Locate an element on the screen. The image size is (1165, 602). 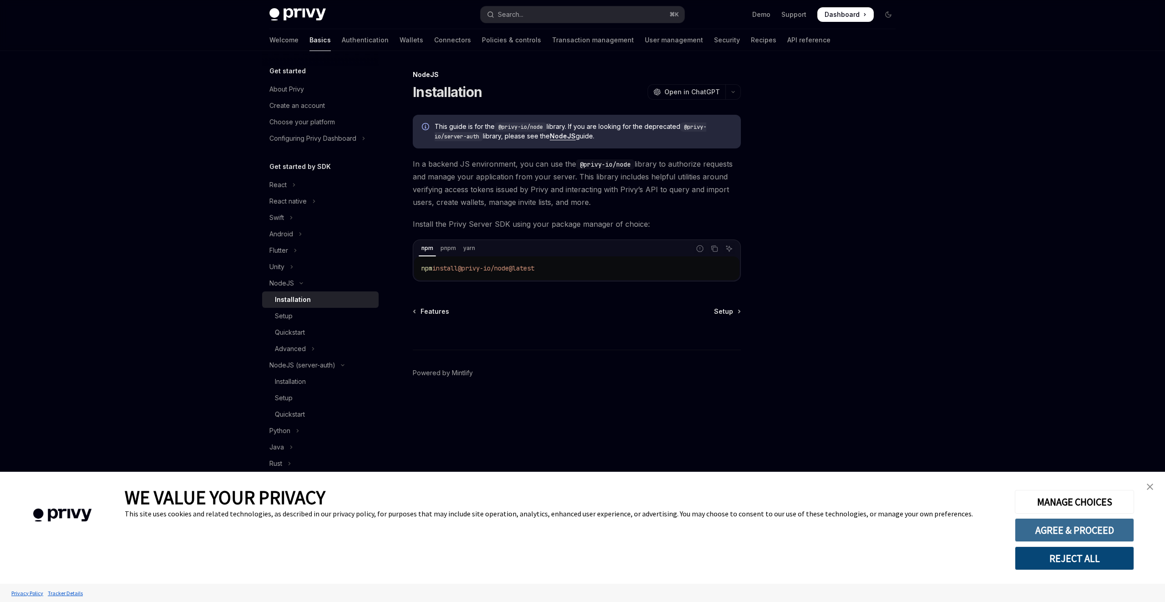
a: Powered by Mintlify is located at coordinates (443, 373).